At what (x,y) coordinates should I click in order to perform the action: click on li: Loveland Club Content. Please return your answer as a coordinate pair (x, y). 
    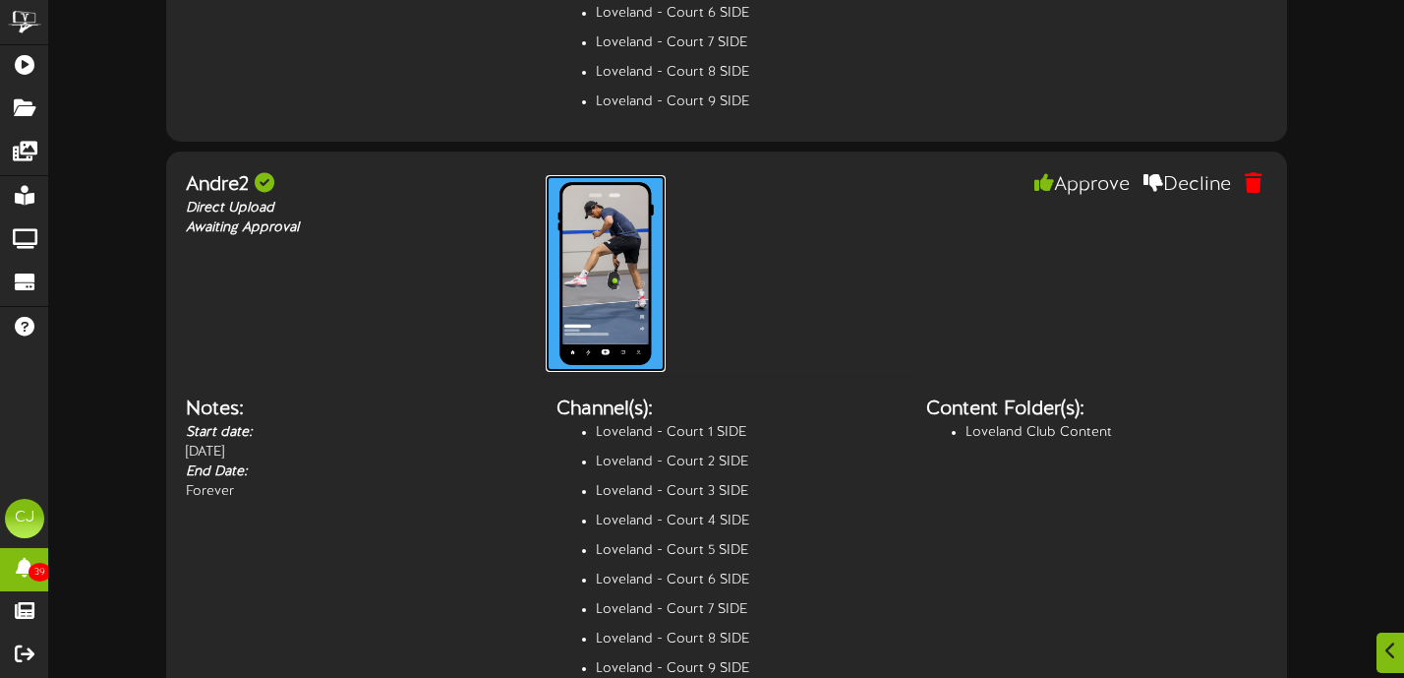
    Looking at the image, I should click on (1116, 433).